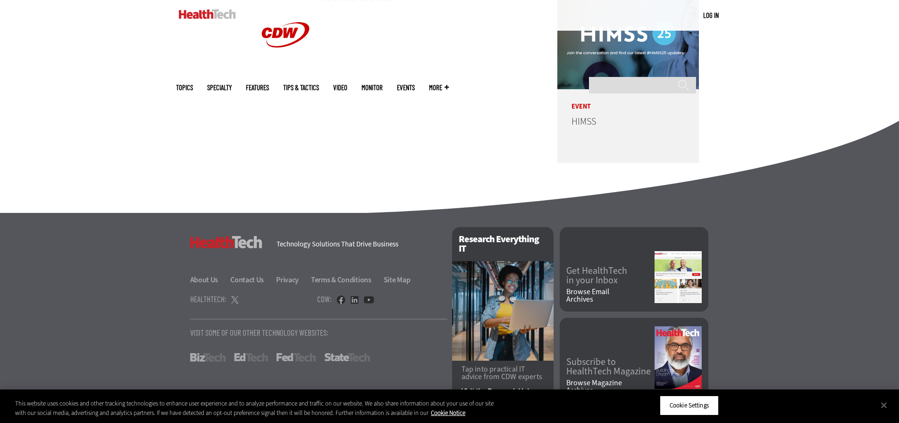 The image size is (899, 423). I want to click on a: Log in, so click(711, 15).